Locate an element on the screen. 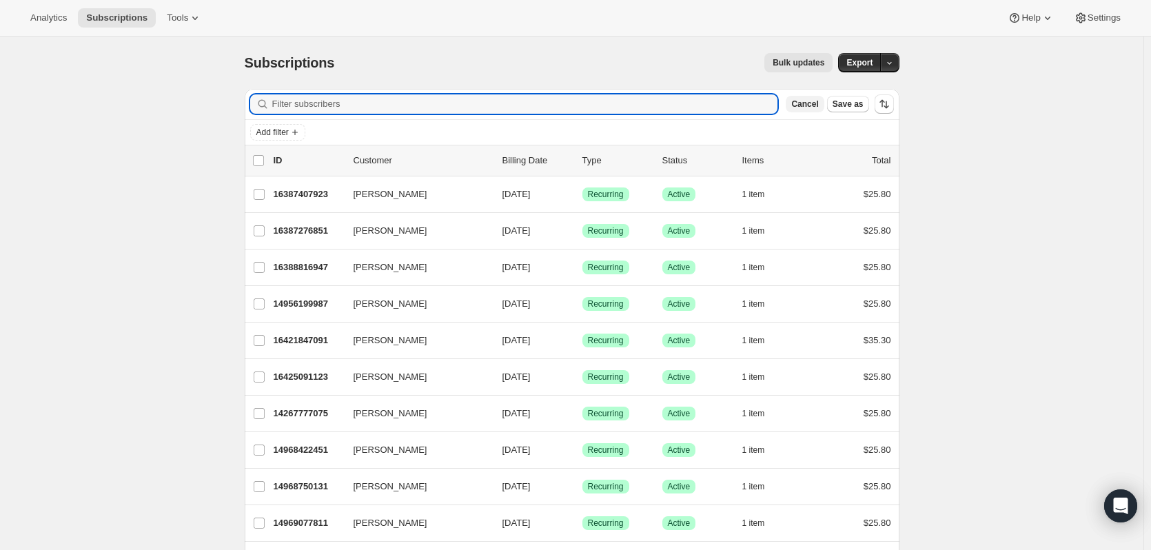 This screenshot has height=550, width=1151. p: 14956199987 is located at coordinates (308, 304).